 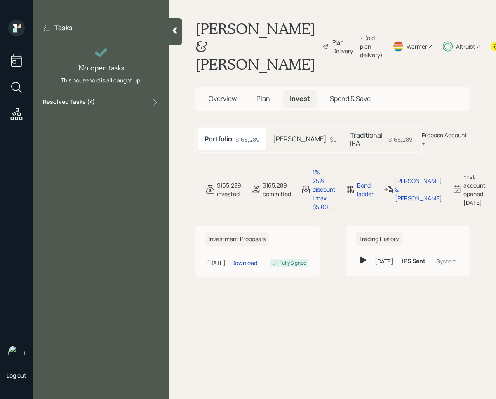 I want to click on div: Altruist, so click(x=465, y=46).